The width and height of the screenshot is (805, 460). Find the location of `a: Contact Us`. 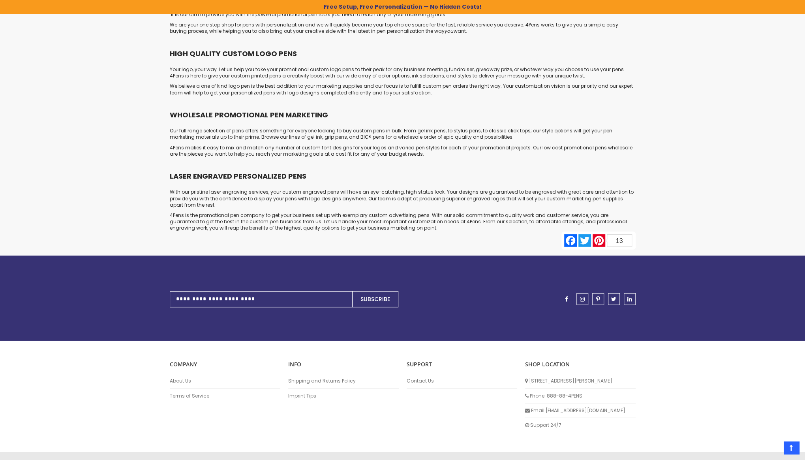

a: Contact Us is located at coordinates (462, 381).